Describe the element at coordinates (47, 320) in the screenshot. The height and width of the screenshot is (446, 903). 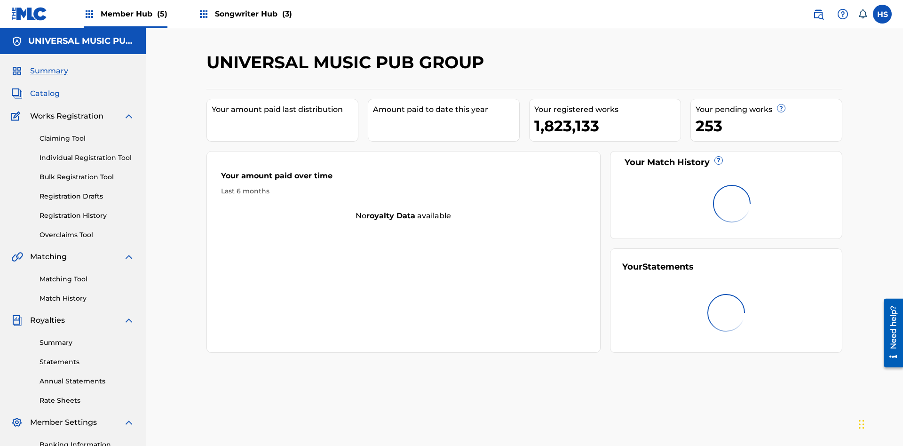
I see `span: Royalties` at that location.